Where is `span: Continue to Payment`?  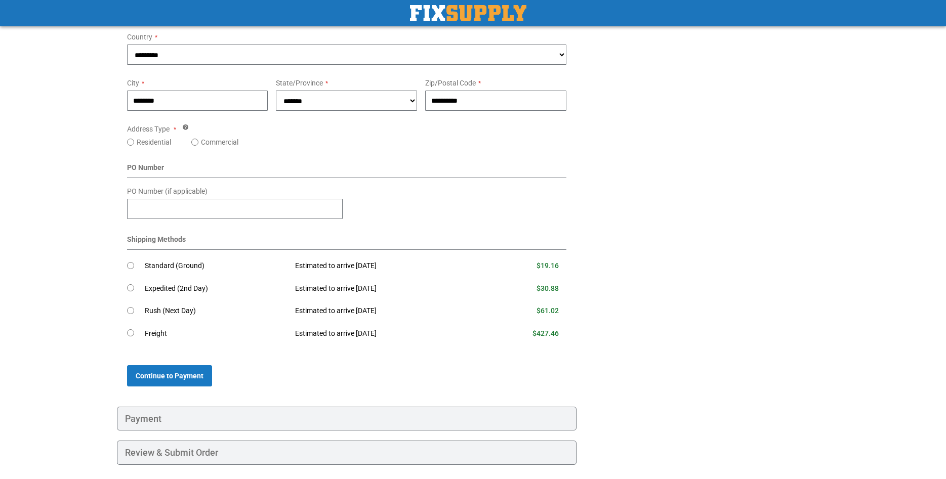
span: Continue to Payment is located at coordinates (170, 376).